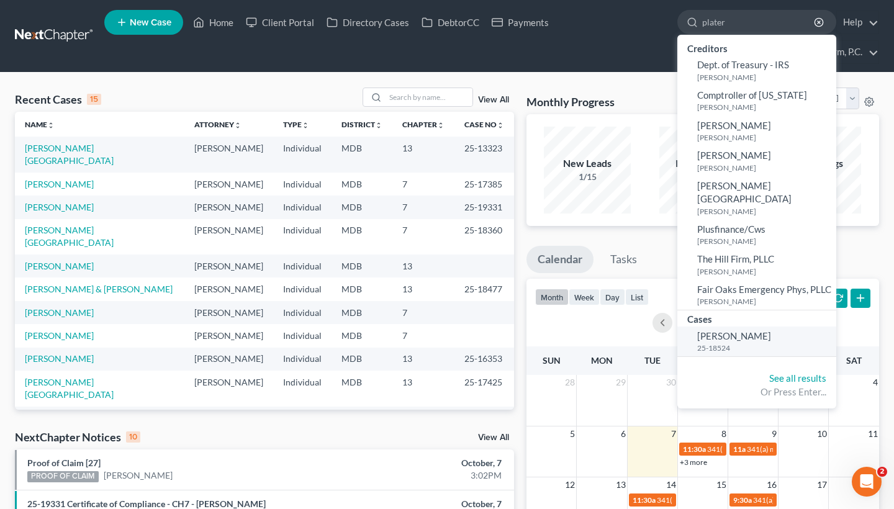 The width and height of the screenshot is (894, 509). Describe the element at coordinates (873, 434) in the screenshot. I see `span: 11` at that location.